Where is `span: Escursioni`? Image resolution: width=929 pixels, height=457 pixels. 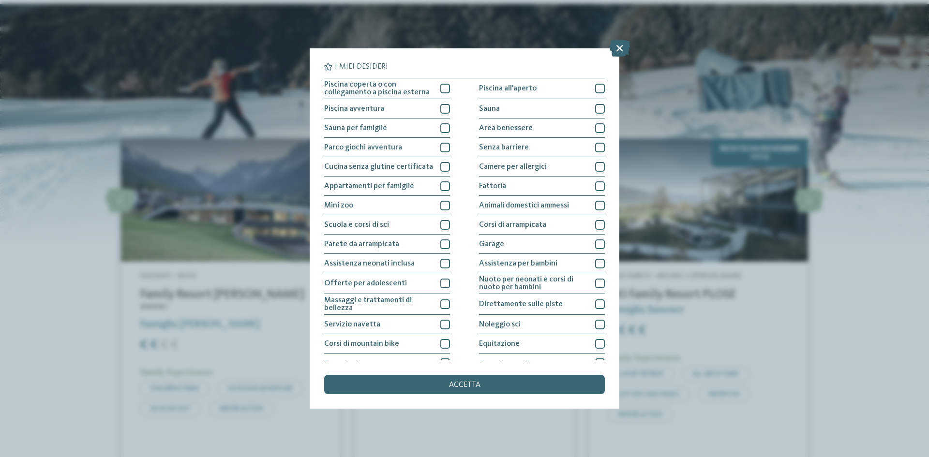 span: Escursioni is located at coordinates (341, 363).